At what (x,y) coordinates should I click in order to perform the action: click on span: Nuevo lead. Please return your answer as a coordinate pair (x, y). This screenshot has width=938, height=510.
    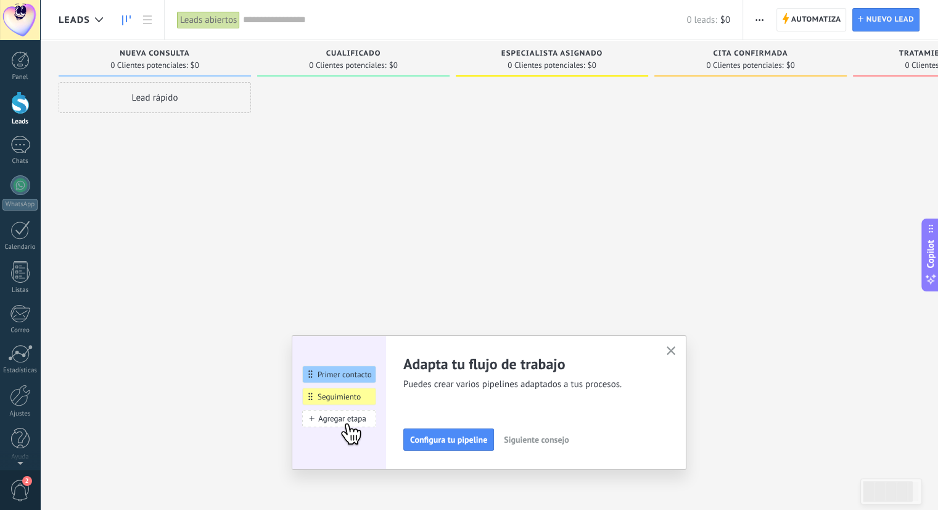
    Looking at the image, I should click on (890, 20).